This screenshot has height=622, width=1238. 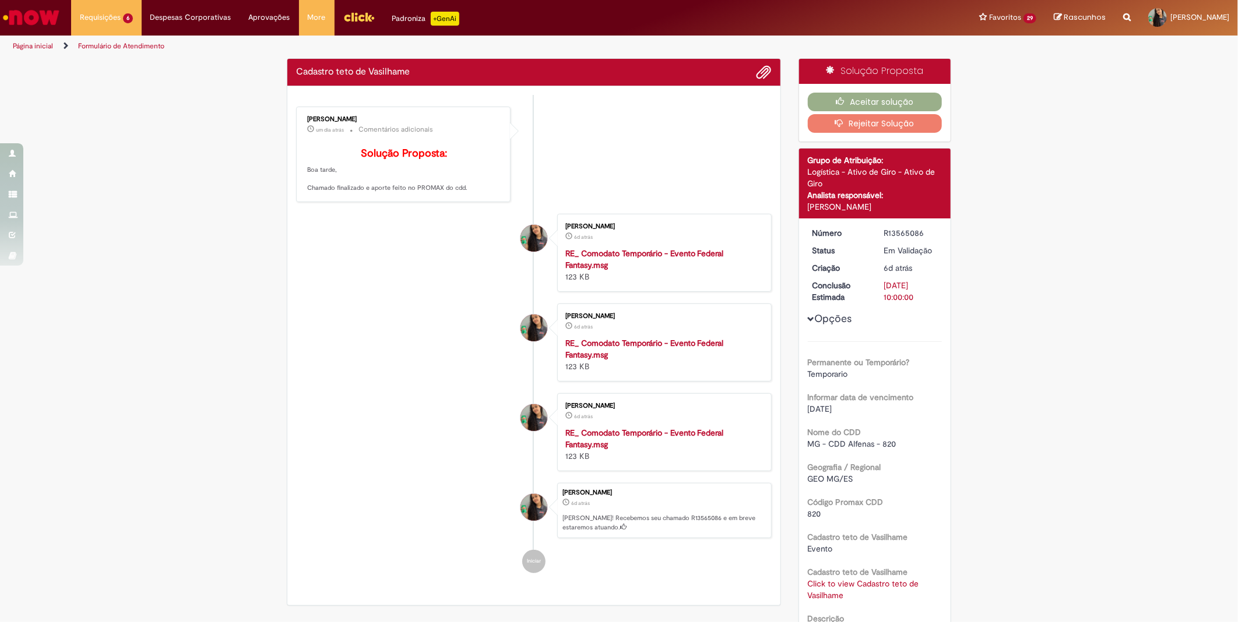 I want to click on img: ServiceNow, so click(x=31, y=17).